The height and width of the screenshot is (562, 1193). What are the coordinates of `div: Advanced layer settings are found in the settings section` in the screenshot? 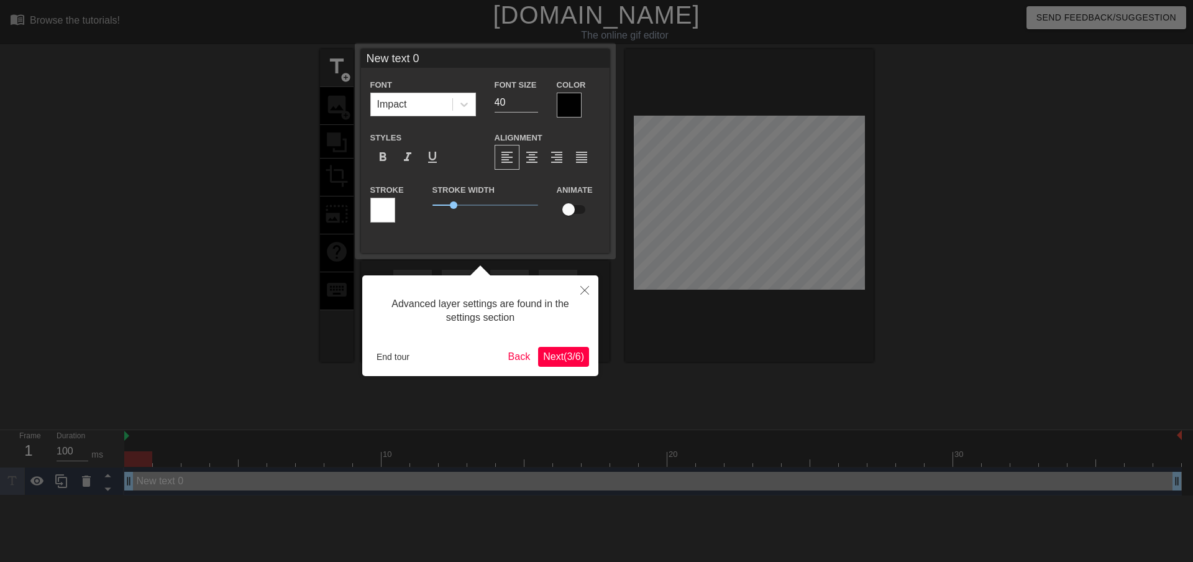 It's located at (480, 311).